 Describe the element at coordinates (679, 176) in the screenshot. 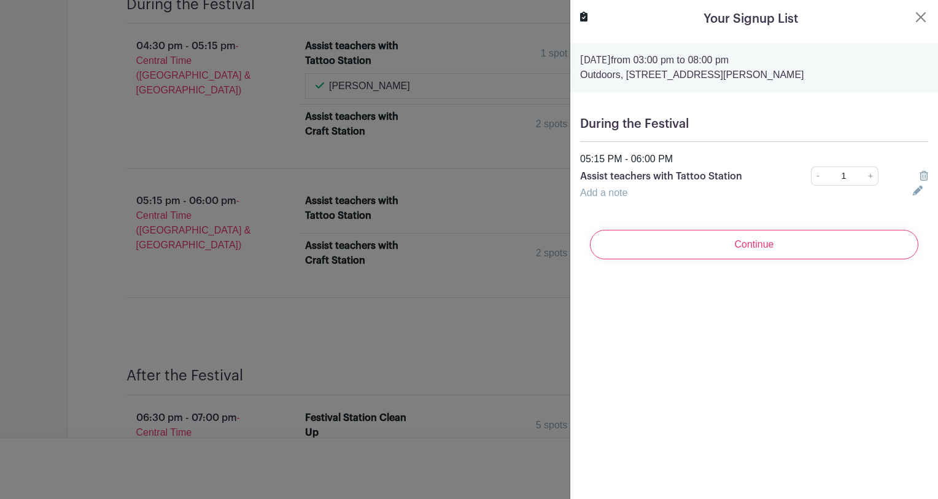

I see `p: Assist teachers with Tattoo Station` at that location.